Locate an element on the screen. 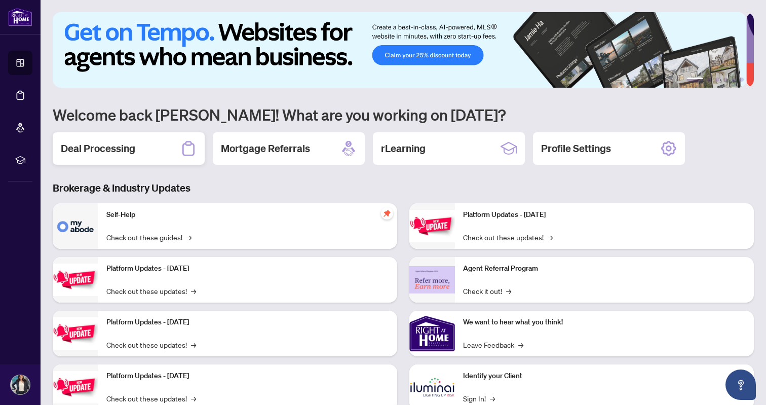 The width and height of the screenshot is (766, 405). button: 4 is located at coordinates (725, 79).